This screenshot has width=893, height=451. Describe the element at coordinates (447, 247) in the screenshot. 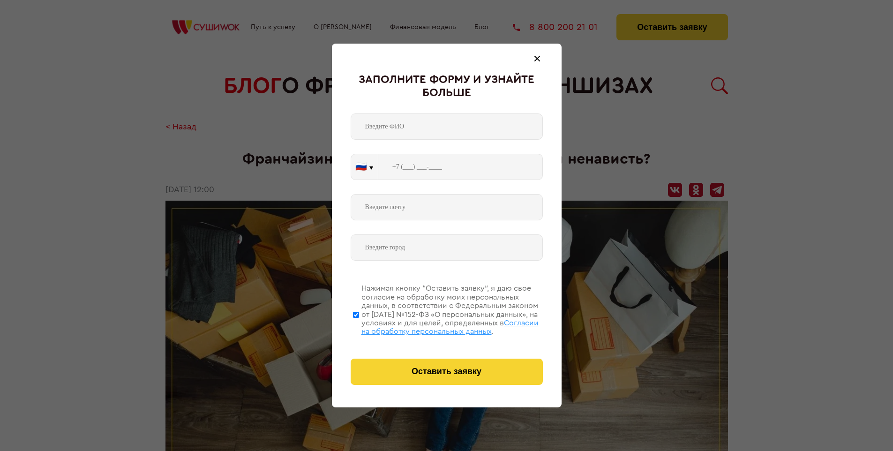

I see `input: Введите город` at that location.